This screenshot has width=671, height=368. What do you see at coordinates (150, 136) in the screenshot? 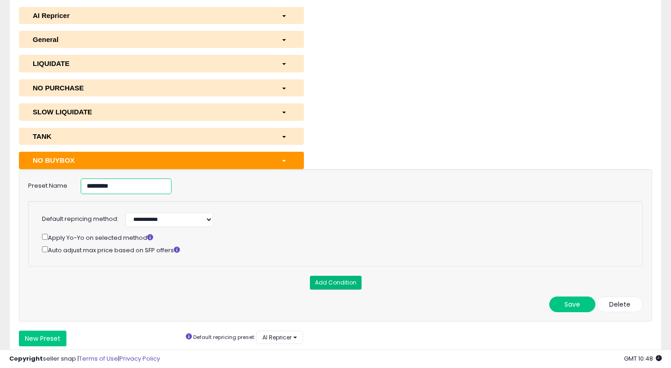
I see `div: TANK` at bounding box center [150, 136].